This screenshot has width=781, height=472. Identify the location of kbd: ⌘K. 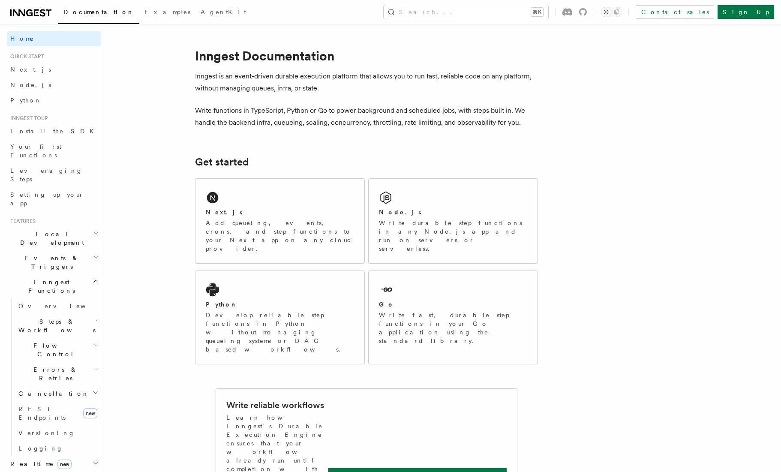
(537, 12).